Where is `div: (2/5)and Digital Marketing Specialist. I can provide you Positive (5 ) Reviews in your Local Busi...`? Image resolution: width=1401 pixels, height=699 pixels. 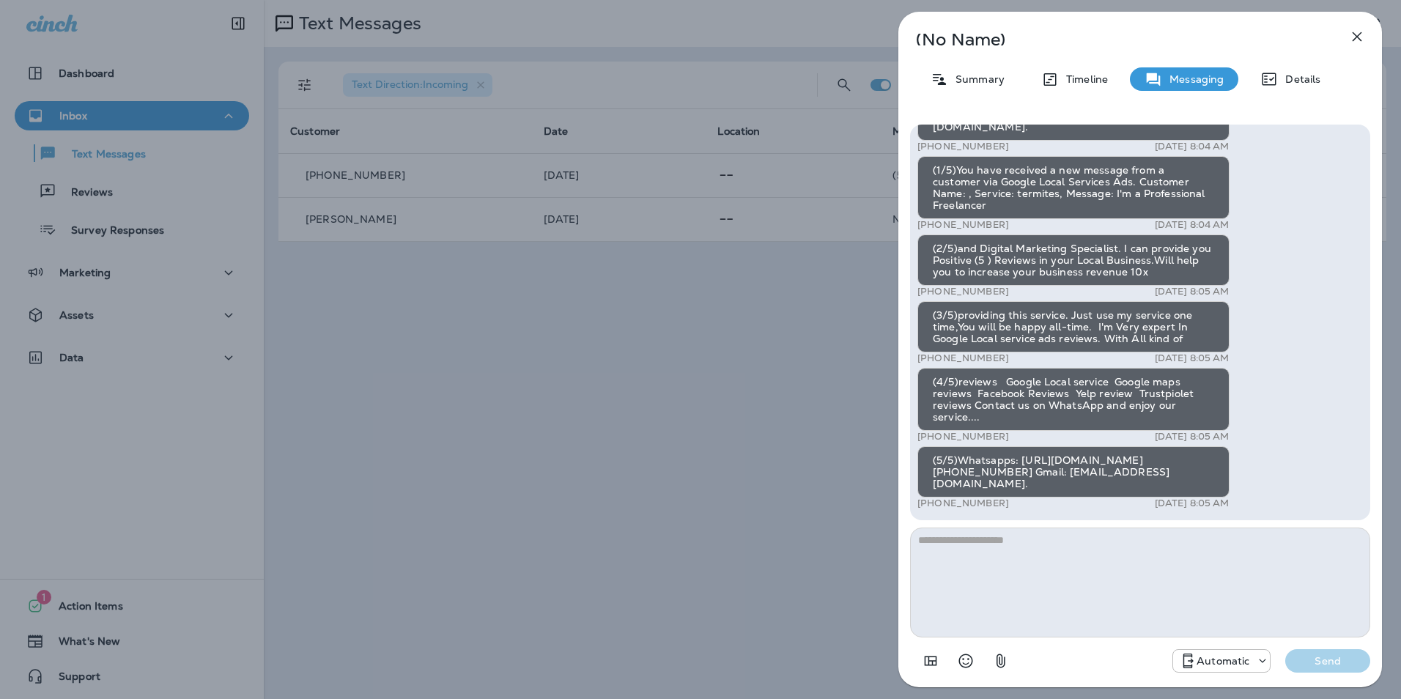 div: (2/5)and Digital Marketing Specialist. I can provide you Positive (5 ) Reviews in your Local Busi... is located at coordinates (1073, 260).